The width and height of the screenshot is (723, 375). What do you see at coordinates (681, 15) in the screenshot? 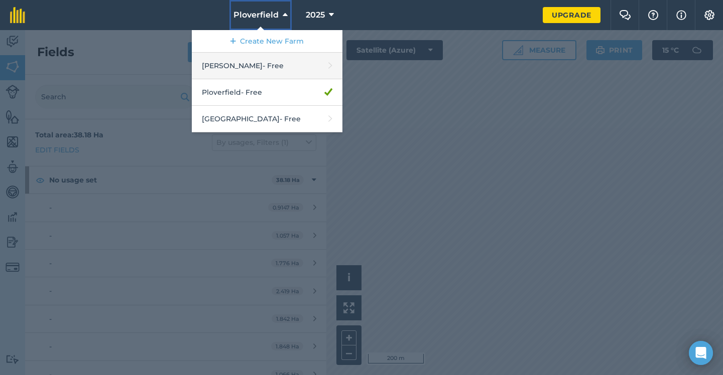
I see `img: svg+xml;base64,PHN2ZyB4bWxucz0iaHR0cDovL3d3dy53My5vcmcvMjAwMC9zdmciIHdpZHRoPSIxNyIgaGVpZ2h0PSIxNy...` at bounding box center [681, 15].